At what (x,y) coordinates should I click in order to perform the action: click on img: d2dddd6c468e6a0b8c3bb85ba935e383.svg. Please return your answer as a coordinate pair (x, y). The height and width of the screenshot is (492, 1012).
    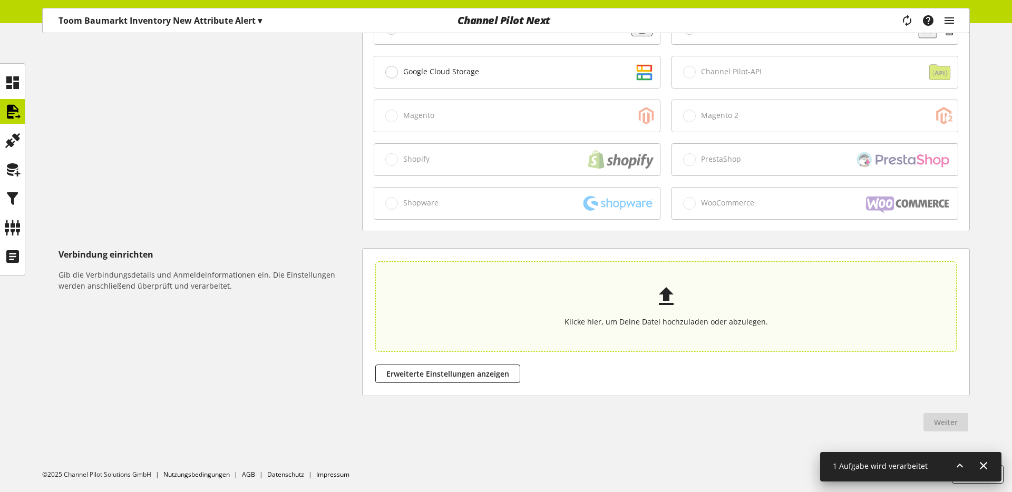
    Looking at the image, I should click on (639, 72).